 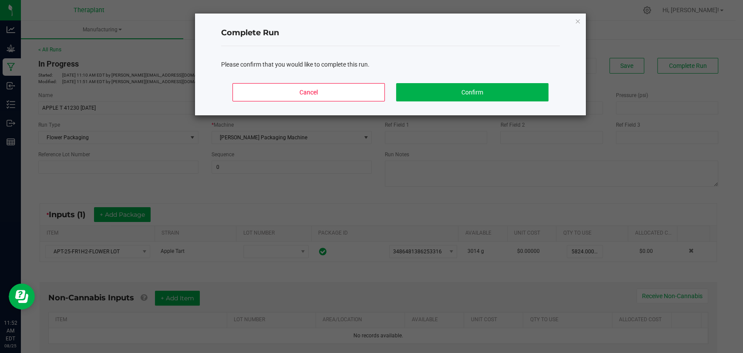 What do you see at coordinates (578, 21) in the screenshot?
I see `button: Close` at bounding box center [578, 21].